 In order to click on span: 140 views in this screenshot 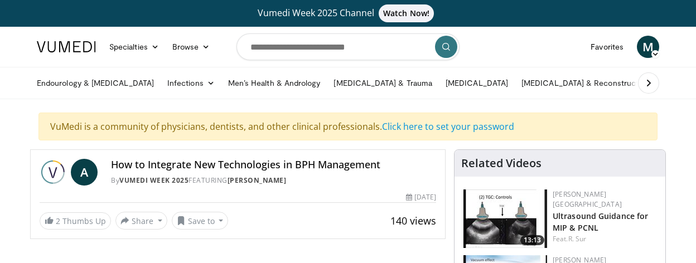, I will do `click(413, 221)`.